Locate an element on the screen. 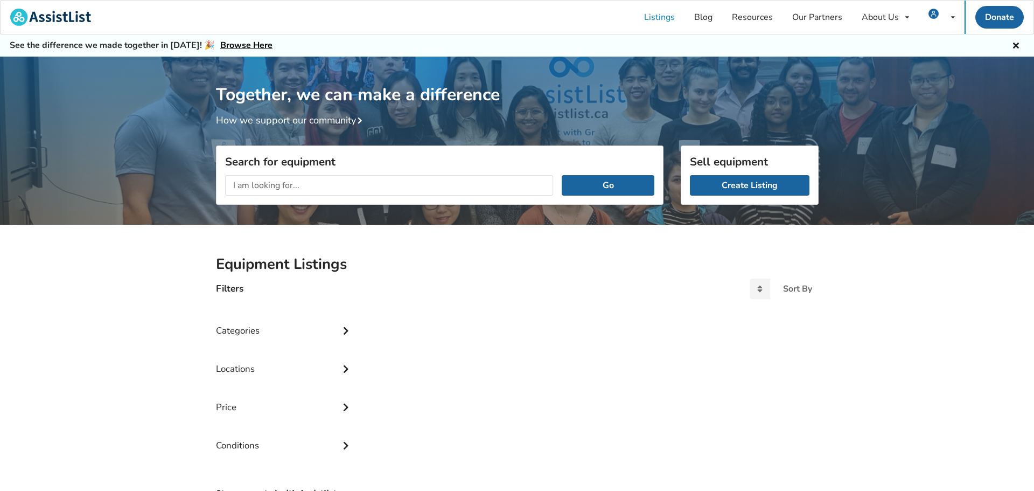 This screenshot has width=1034, height=491. button: Go is located at coordinates (608, 185).